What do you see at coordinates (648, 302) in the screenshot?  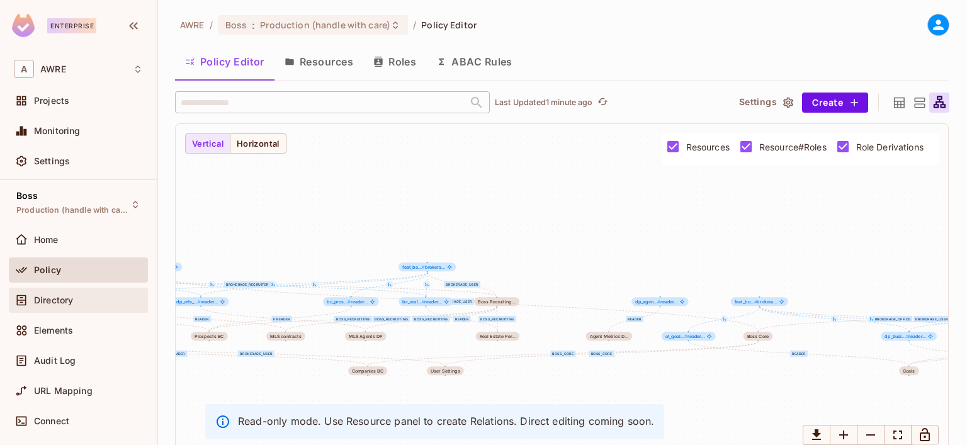 I see `span: dp_agen...` at bounding box center [648, 302].